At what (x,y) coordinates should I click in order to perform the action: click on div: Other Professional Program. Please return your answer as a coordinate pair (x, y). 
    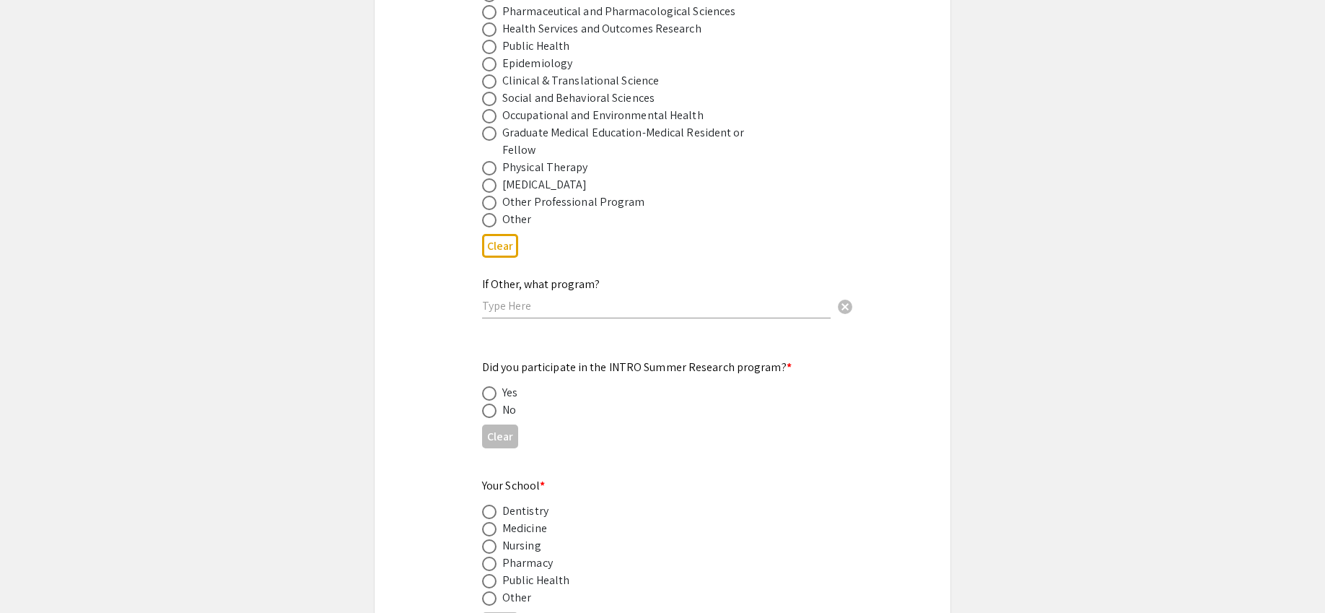
    Looking at the image, I should click on (574, 202).